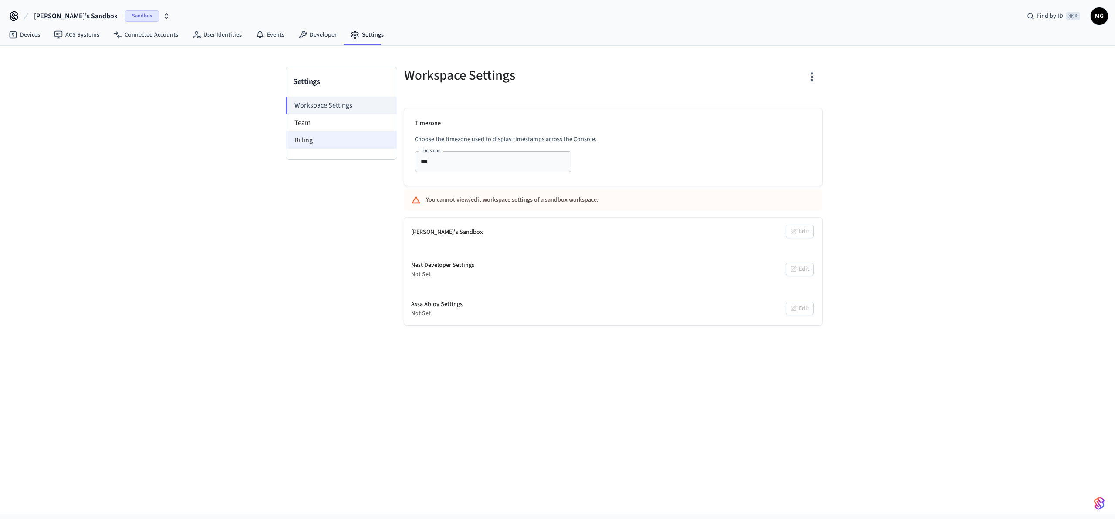 The height and width of the screenshot is (519, 1115). I want to click on h5: Workspace Settings, so click(506, 75).